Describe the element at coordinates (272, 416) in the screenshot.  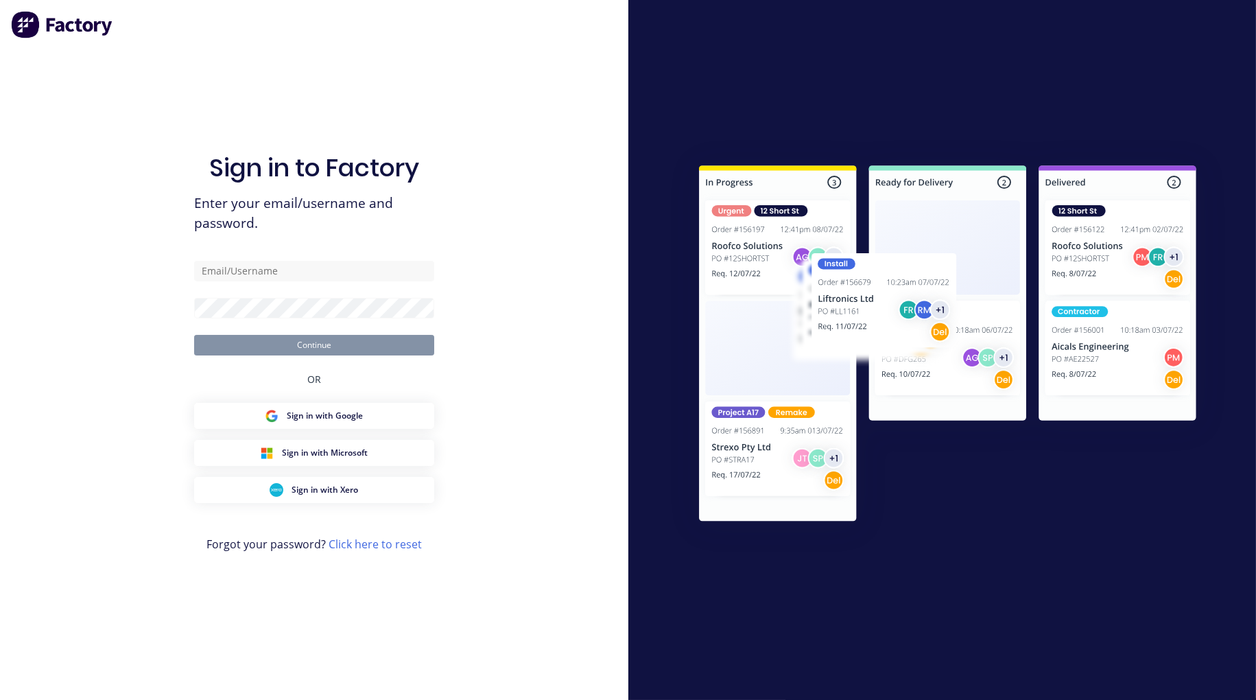
I see `img: Google Sign in` at that location.